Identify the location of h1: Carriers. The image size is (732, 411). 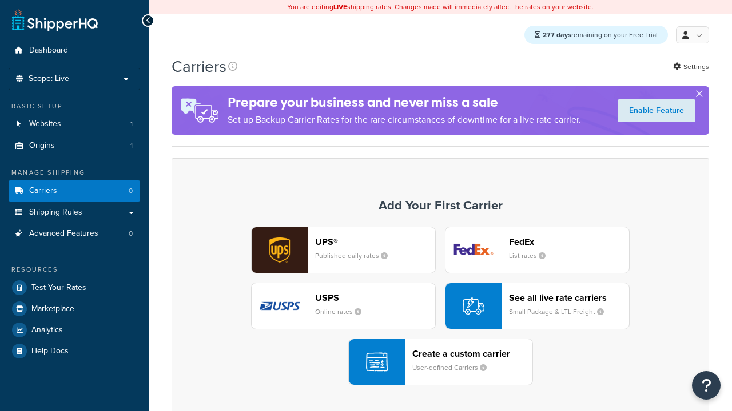
(199, 66).